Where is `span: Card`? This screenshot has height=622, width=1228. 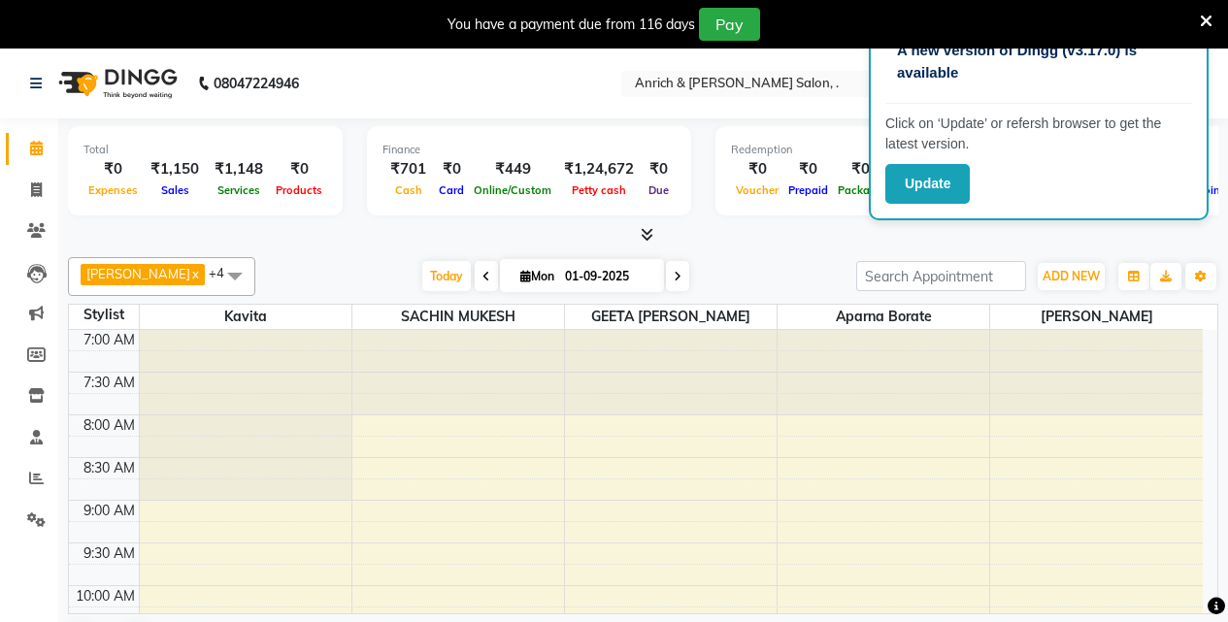
span: Card is located at coordinates (451, 190).